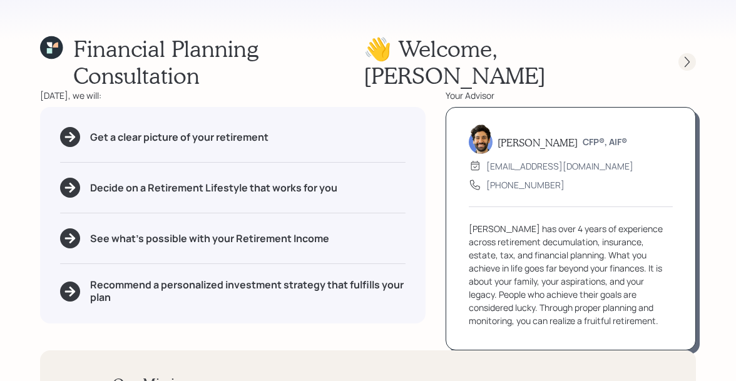 This screenshot has width=736, height=381. What do you see at coordinates (605, 142) in the screenshot?
I see `h6: CFP®, AIF®` at bounding box center [605, 142].